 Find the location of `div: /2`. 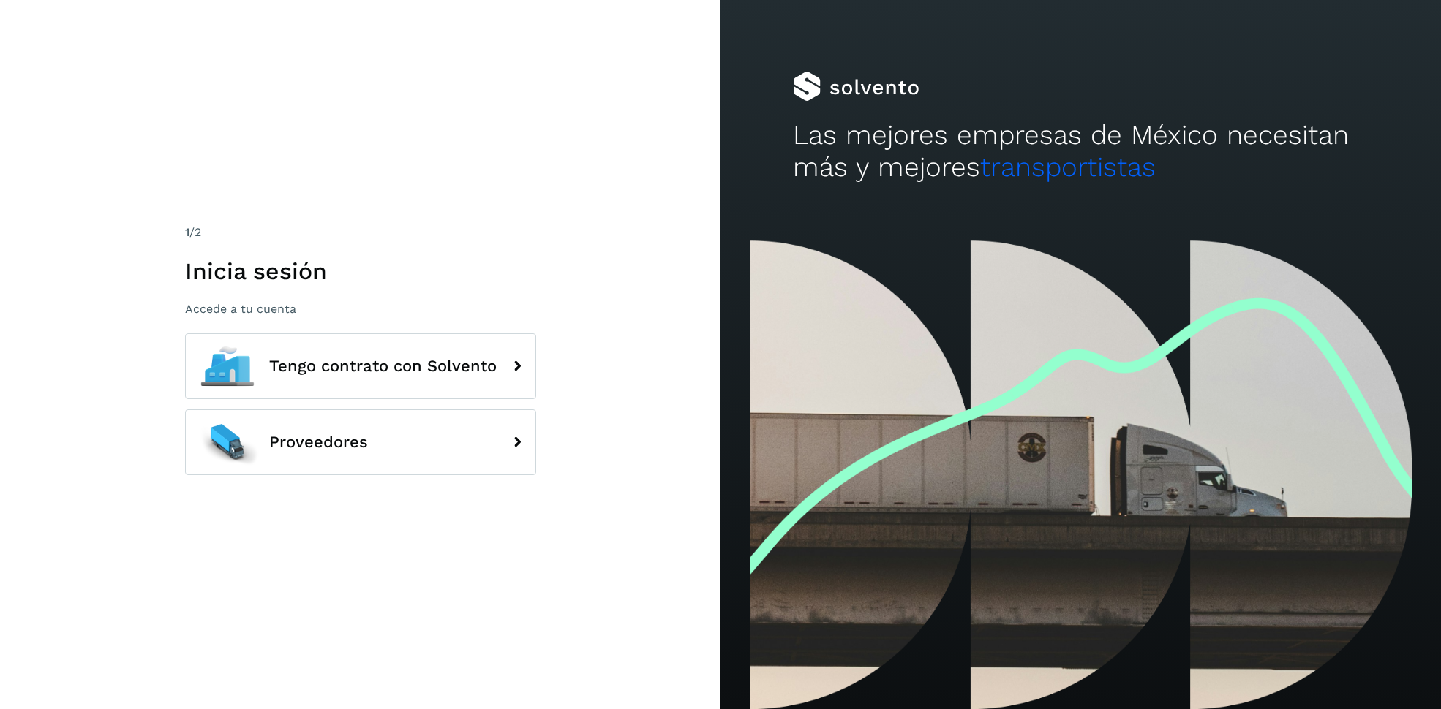

div: /2 is located at coordinates (361, 233).